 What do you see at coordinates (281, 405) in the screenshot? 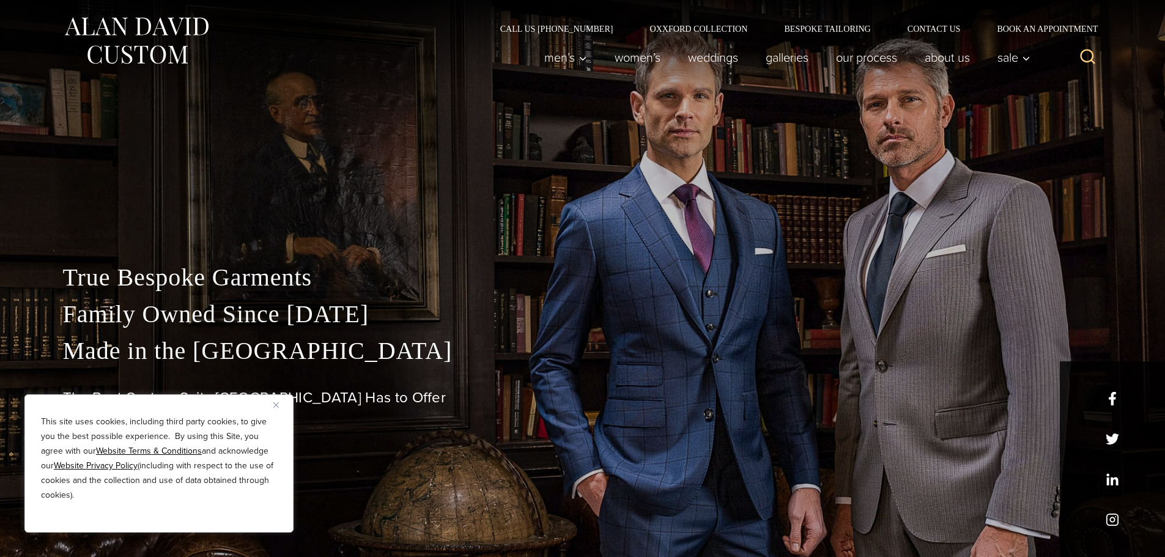
I see `button: Close` at bounding box center [281, 405].